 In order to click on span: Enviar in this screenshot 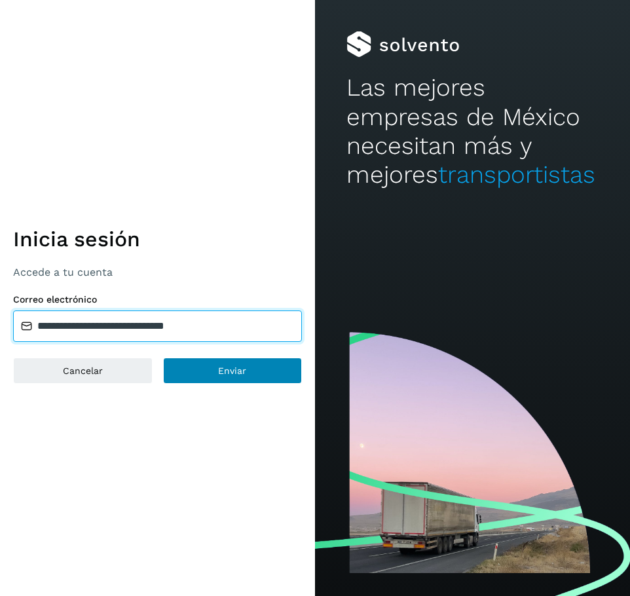, I will do `click(232, 371)`.